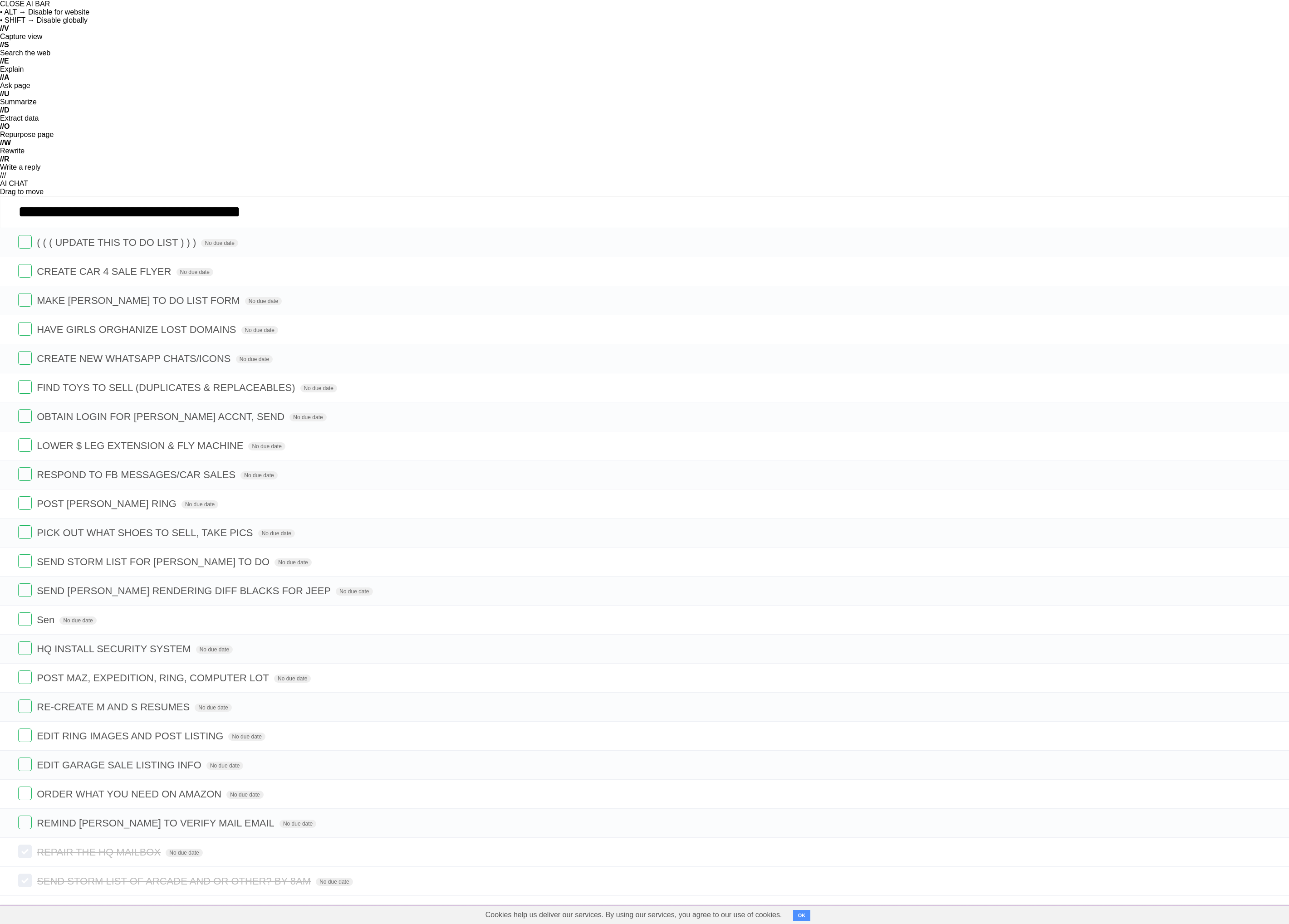  I want to click on span: FIND TOYS TO SELL (DUPLICATES & REPLACEABLES), so click(167, 387).